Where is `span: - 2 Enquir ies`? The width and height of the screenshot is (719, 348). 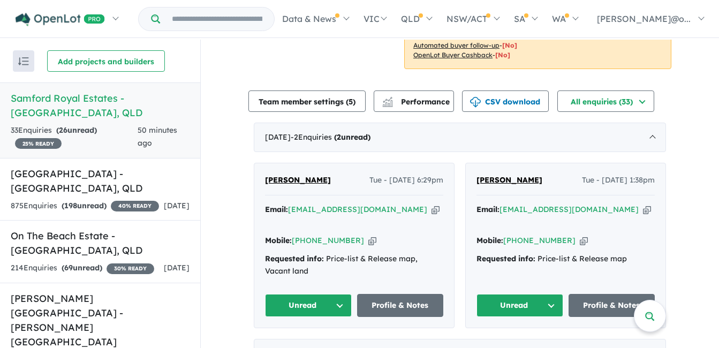 span: - 2 Enquir ies is located at coordinates (330, 137).